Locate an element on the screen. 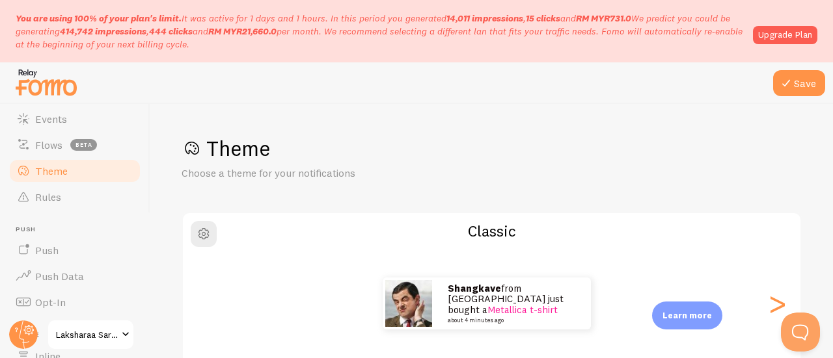 This screenshot has width=833, height=358. small: about 4 minutes ago is located at coordinates (511, 321).